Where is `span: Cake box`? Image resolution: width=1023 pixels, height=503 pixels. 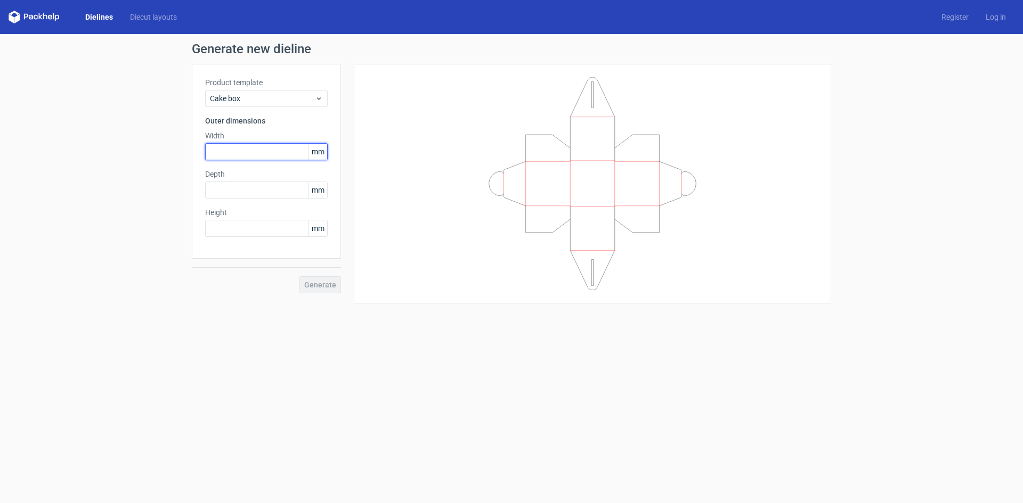
span: Cake box is located at coordinates (262, 99).